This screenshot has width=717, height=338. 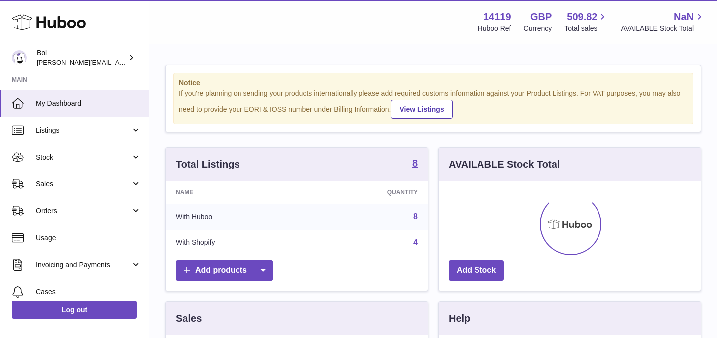 What do you see at coordinates (82, 58) in the screenshot?
I see `div: Bol` at bounding box center [82, 58].